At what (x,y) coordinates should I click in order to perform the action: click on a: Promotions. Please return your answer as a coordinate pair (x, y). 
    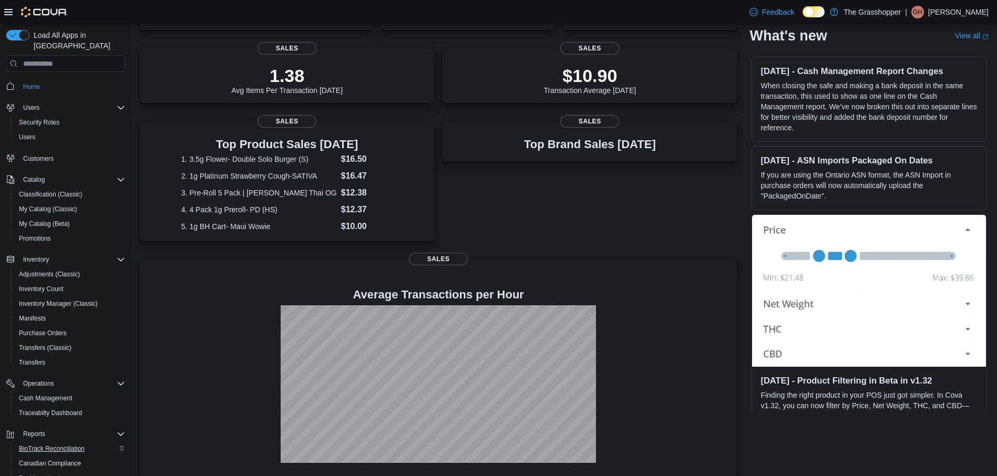
    Looking at the image, I should click on (35, 239).